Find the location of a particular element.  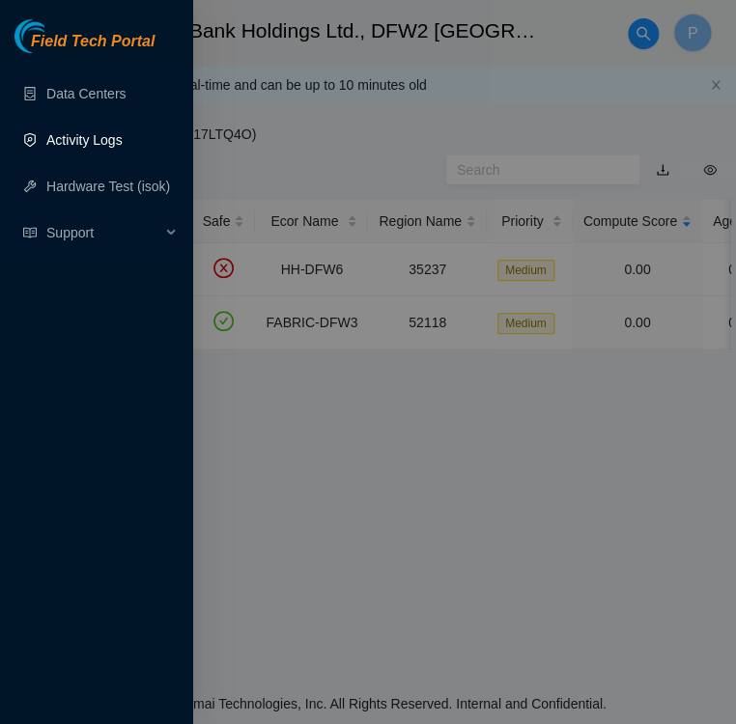

a: Data Centers is located at coordinates (86, 94).